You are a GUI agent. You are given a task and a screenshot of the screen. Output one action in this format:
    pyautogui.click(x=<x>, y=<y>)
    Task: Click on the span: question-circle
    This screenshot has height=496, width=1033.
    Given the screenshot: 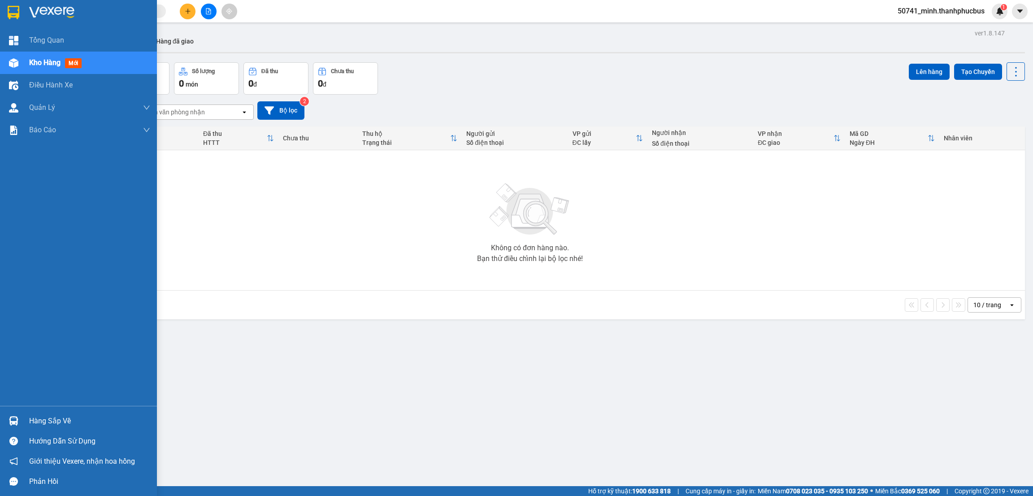 What is the action you would take?
    pyautogui.click(x=13, y=441)
    